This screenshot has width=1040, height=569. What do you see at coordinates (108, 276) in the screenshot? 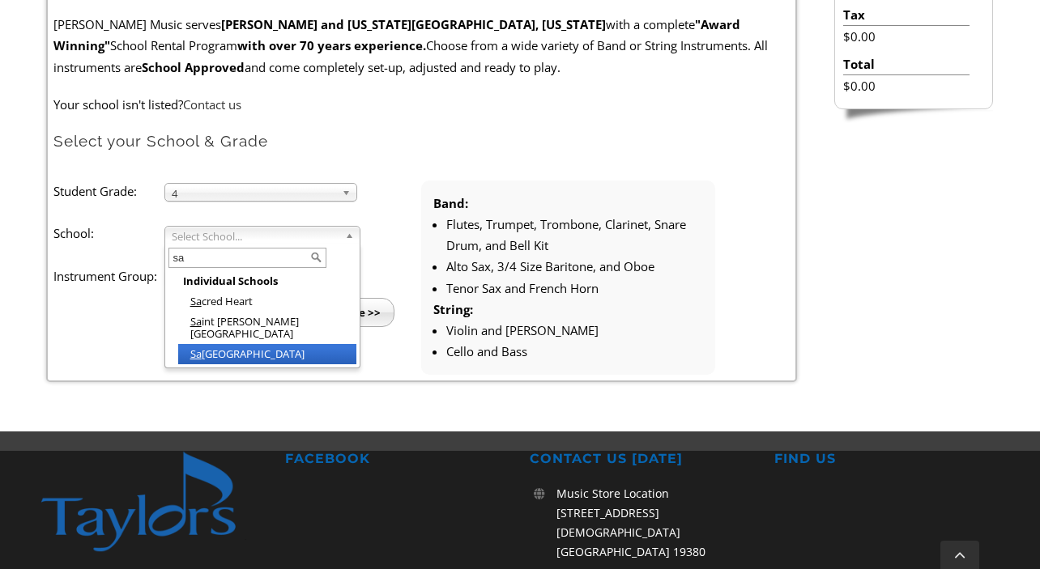
I see `label: Instrument Group:` at bounding box center [108, 276].